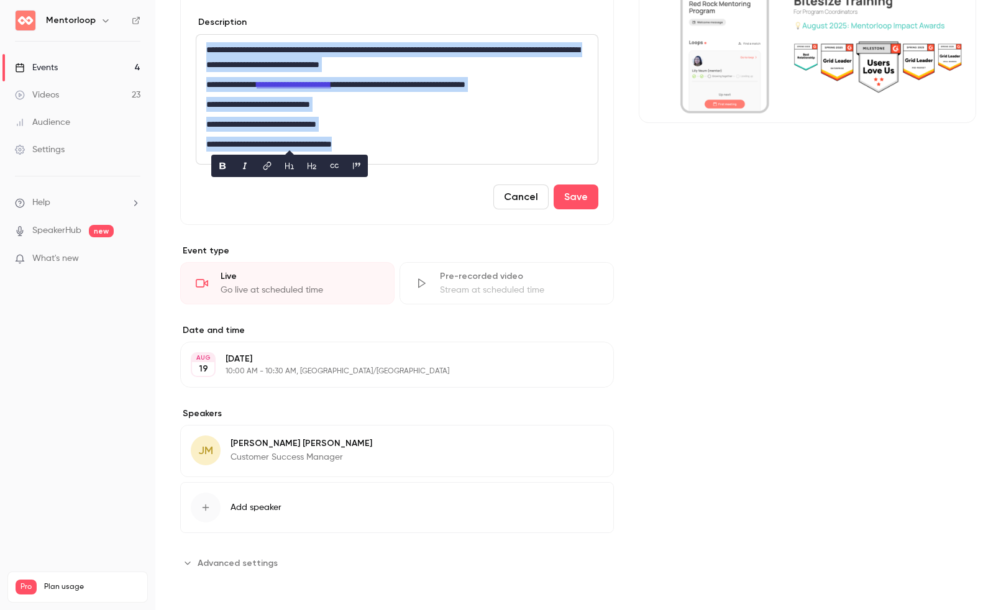  Describe the element at coordinates (397, 507) in the screenshot. I see `button: Add speaker` at that location.